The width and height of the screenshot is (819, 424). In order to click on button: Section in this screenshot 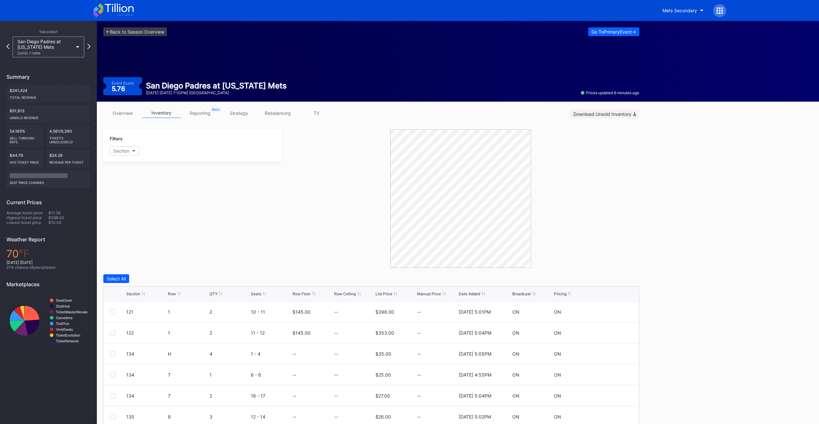, I will do `click(124, 151)`.